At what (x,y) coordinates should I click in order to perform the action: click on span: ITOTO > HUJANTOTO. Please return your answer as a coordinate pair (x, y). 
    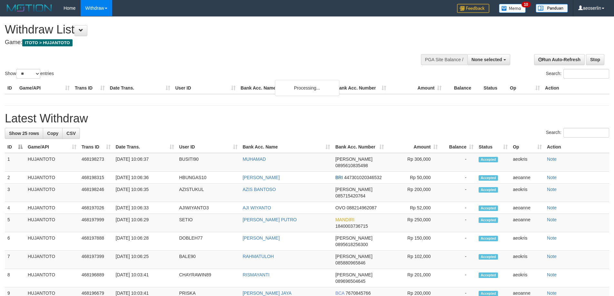
    Looking at the image, I should click on (47, 43).